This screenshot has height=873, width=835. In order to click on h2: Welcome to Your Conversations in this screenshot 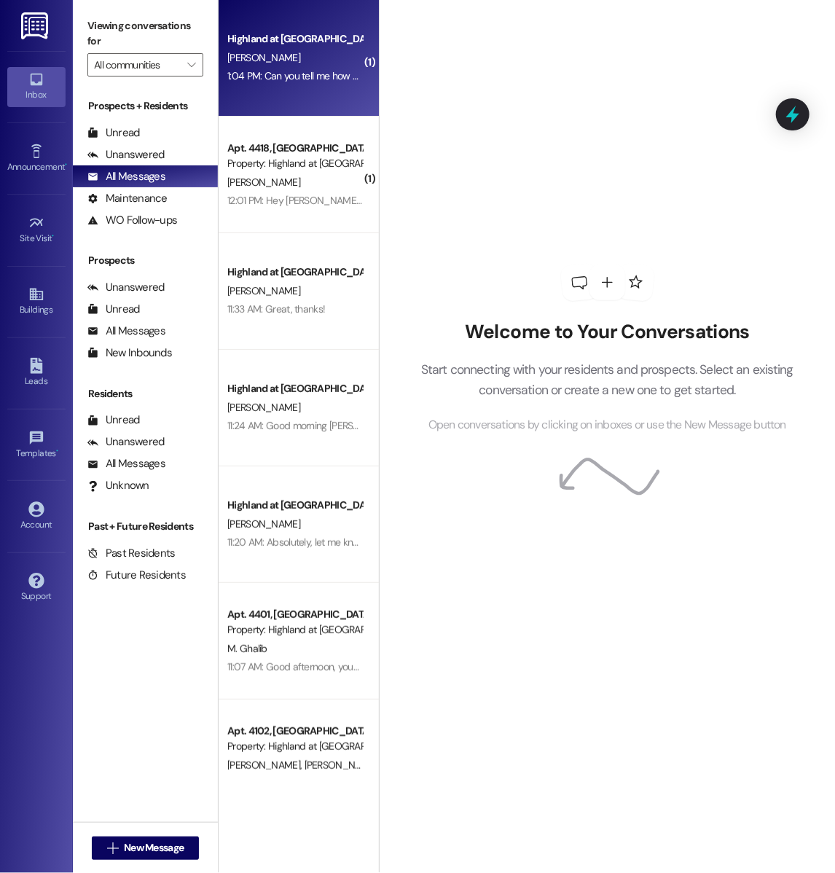, I will do `click(608, 332)`.